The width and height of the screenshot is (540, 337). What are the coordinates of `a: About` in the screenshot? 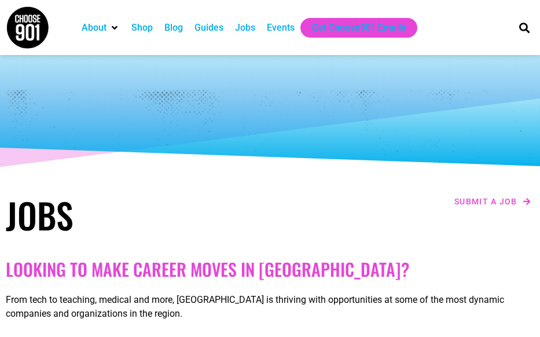 It's located at (94, 28).